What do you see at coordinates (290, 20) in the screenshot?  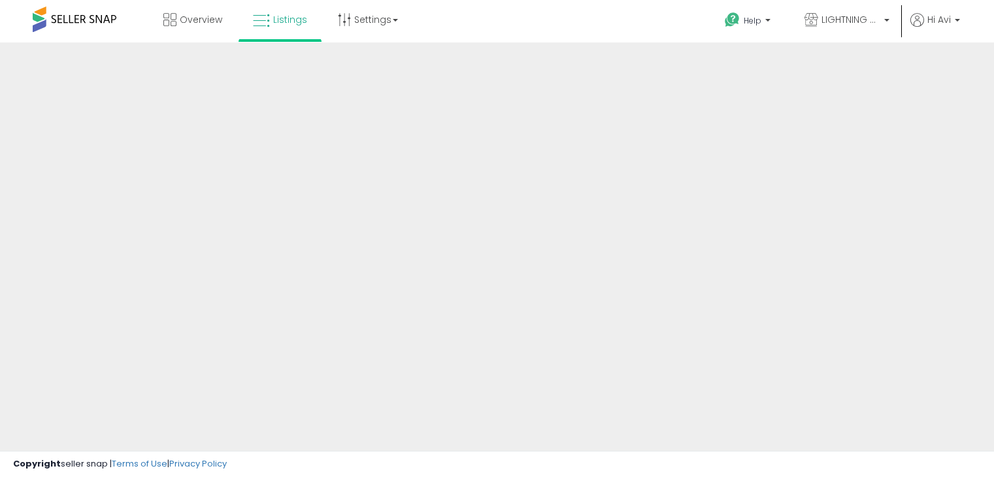 I see `span: Listings` at bounding box center [290, 20].